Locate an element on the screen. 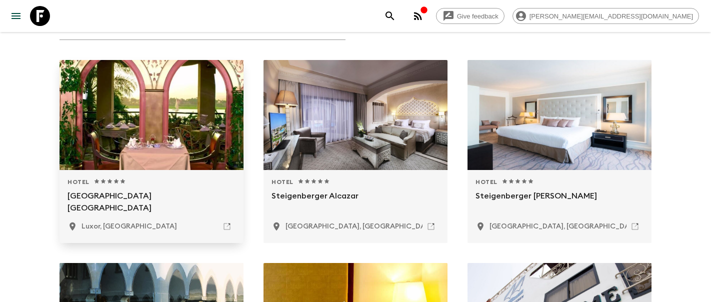 Image resolution: width=711 pixels, height=302 pixels. button: menu is located at coordinates (16, 16).